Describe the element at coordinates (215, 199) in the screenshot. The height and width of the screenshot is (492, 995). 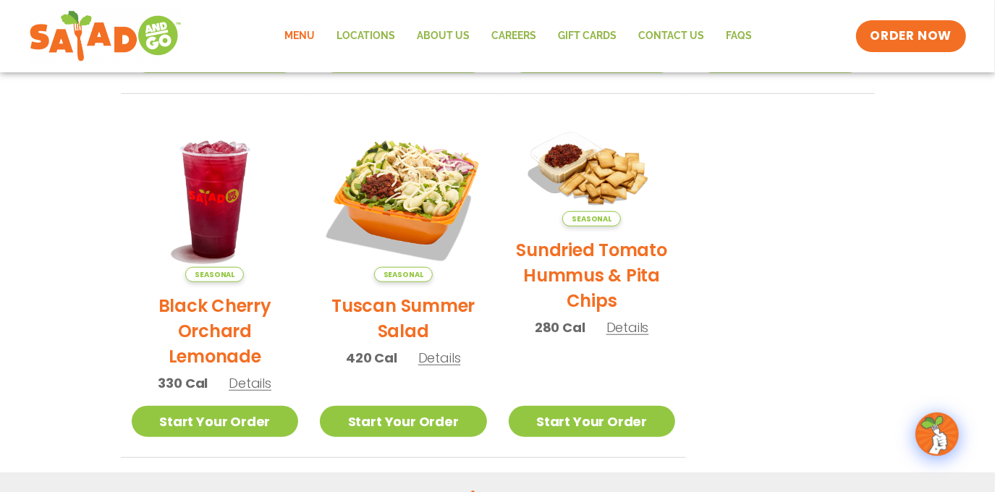
I see `img: Product photo for Black Cherry Orchard Lemonade` at that location.